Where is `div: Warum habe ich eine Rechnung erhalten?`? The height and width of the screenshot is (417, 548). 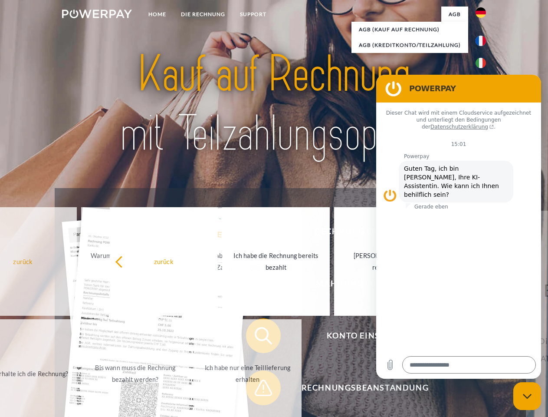 div: Warum habe ich eine Rechnung erhalten? is located at coordinates (135, 261).